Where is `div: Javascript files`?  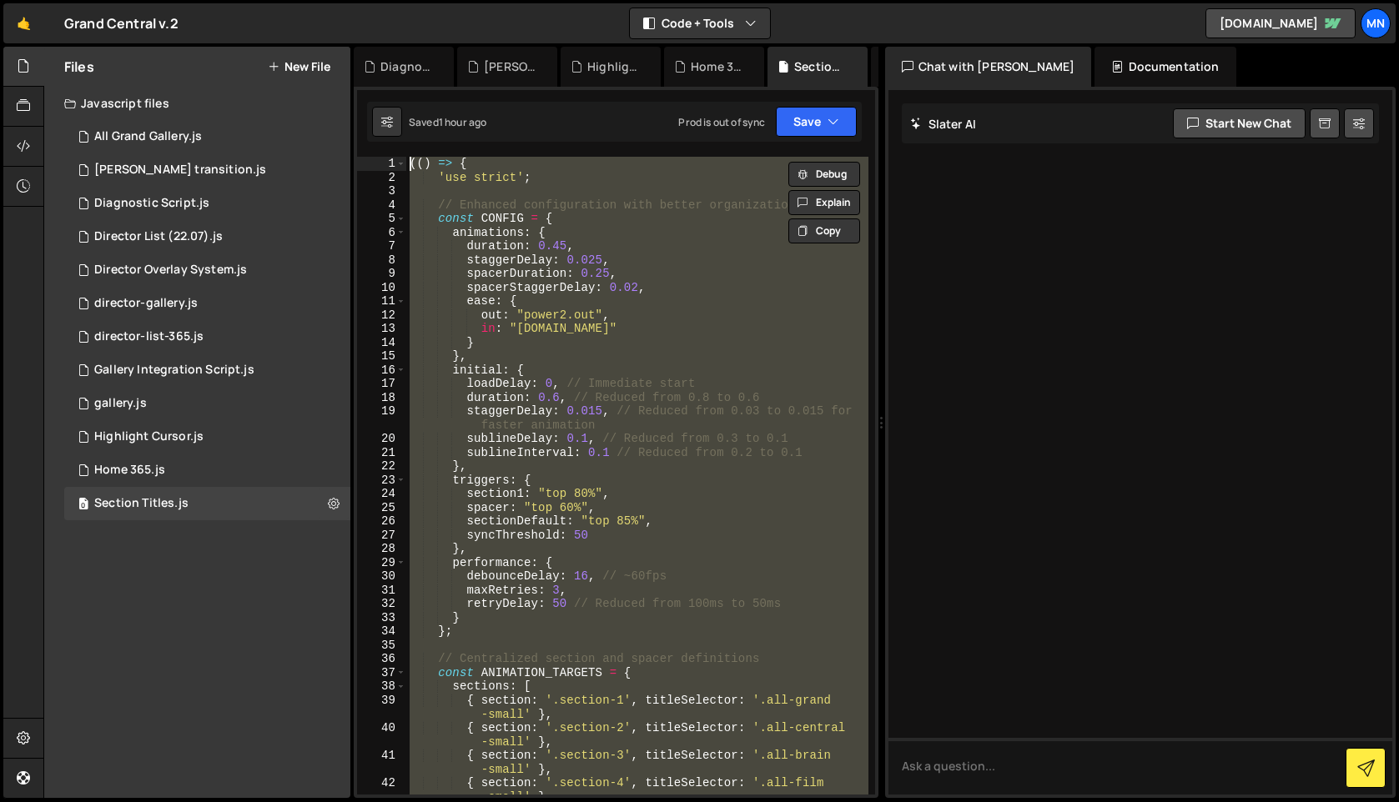 div: Javascript files is located at coordinates (197, 103).